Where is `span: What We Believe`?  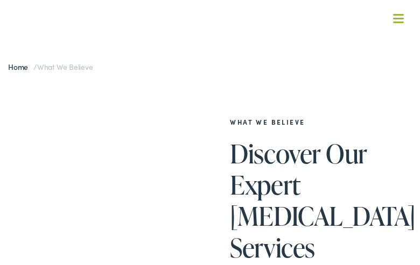 span: What We Believe is located at coordinates (65, 67).